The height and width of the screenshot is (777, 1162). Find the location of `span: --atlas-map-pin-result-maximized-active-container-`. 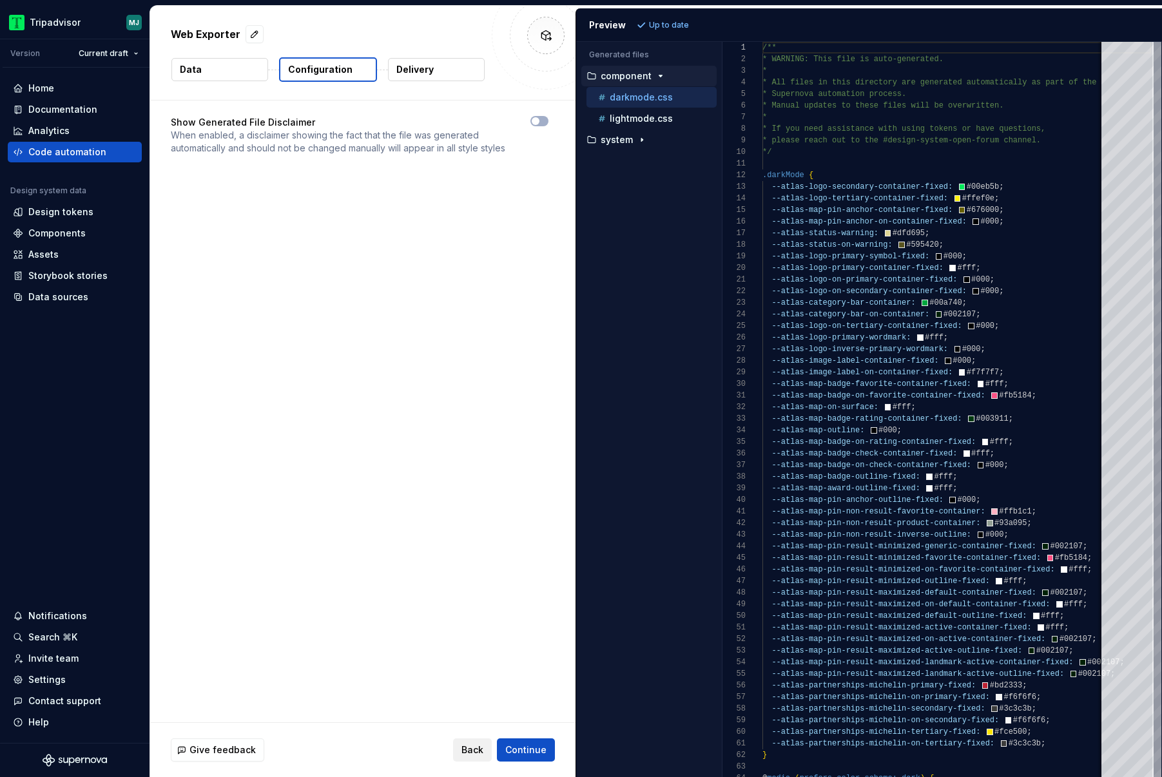

span: --atlas-map-pin-result-maximized-active-container- is located at coordinates (888, 628).